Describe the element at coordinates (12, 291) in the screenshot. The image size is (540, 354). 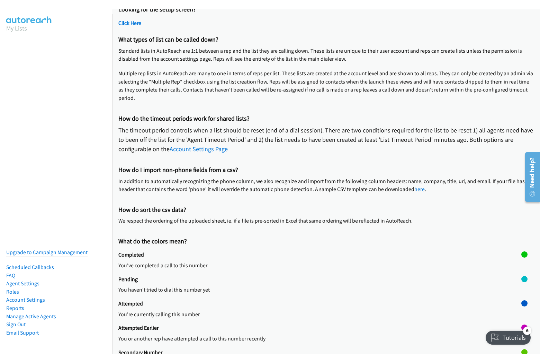
I see `a: Roles` at that location.